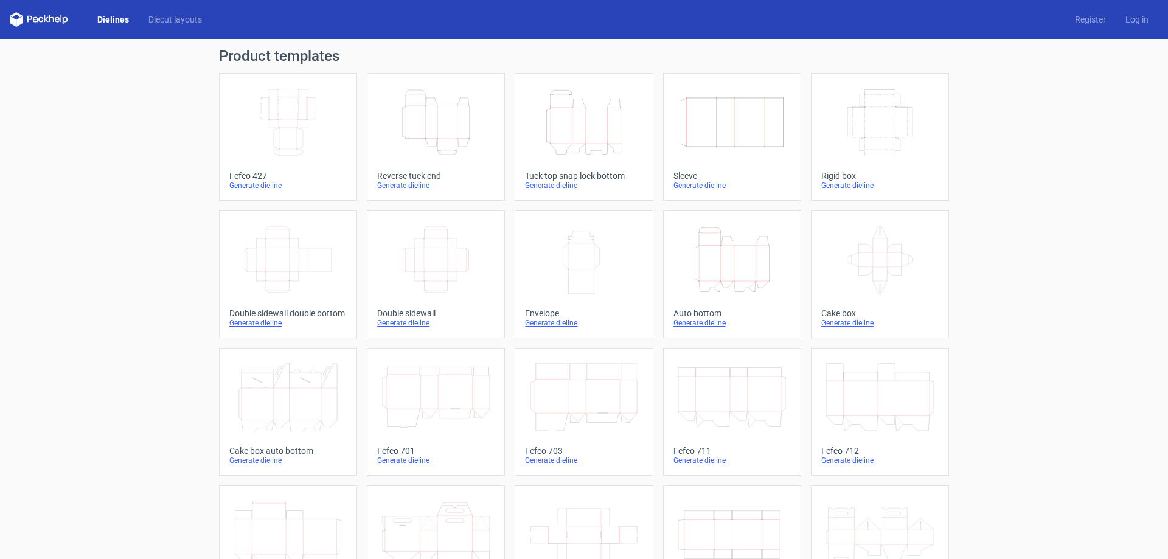 The height and width of the screenshot is (559, 1168). What do you see at coordinates (732, 313) in the screenshot?
I see `div: Auto bottom` at bounding box center [732, 313].